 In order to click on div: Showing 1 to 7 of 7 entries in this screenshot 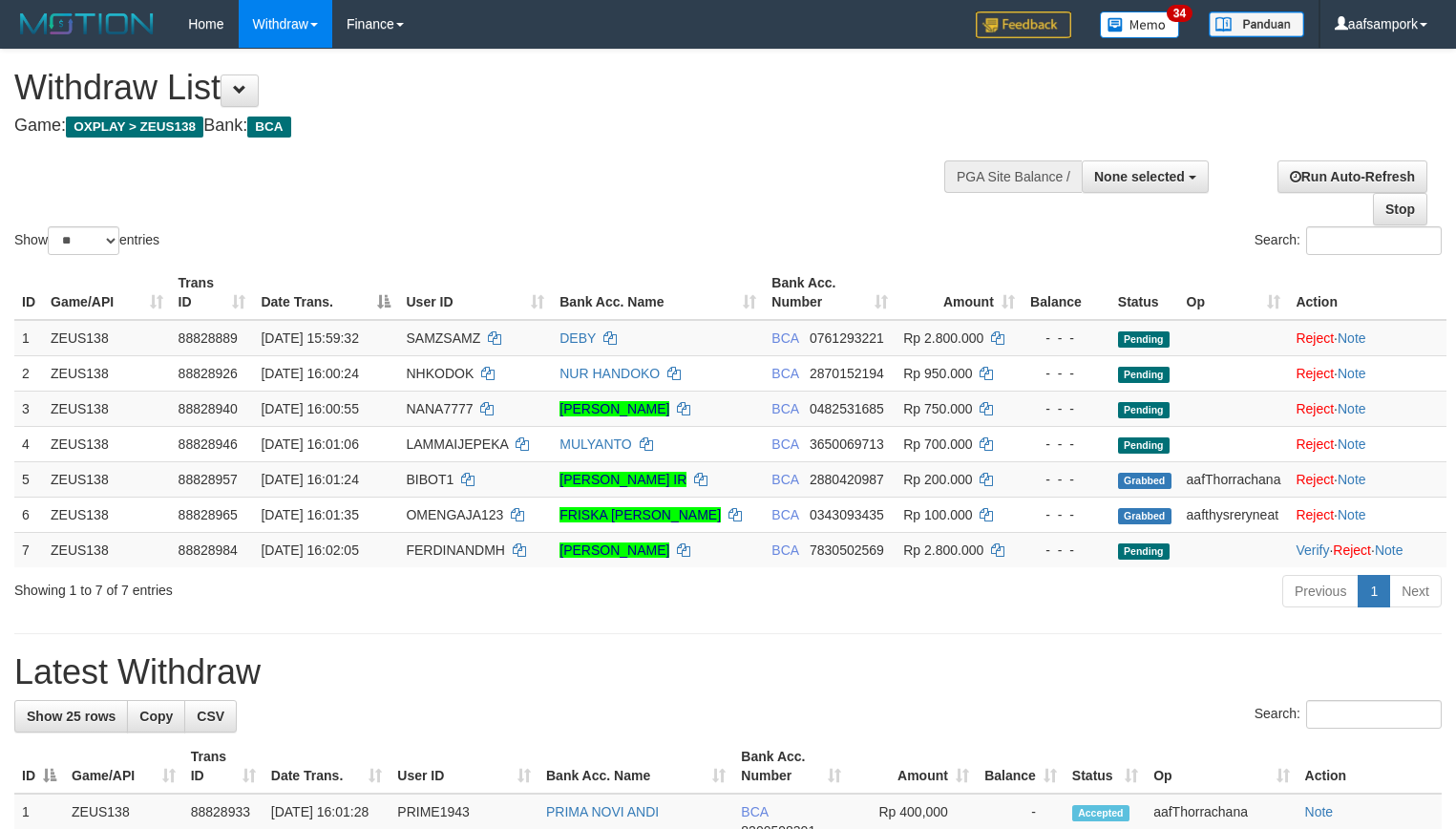, I will do `click(303, 586)`.